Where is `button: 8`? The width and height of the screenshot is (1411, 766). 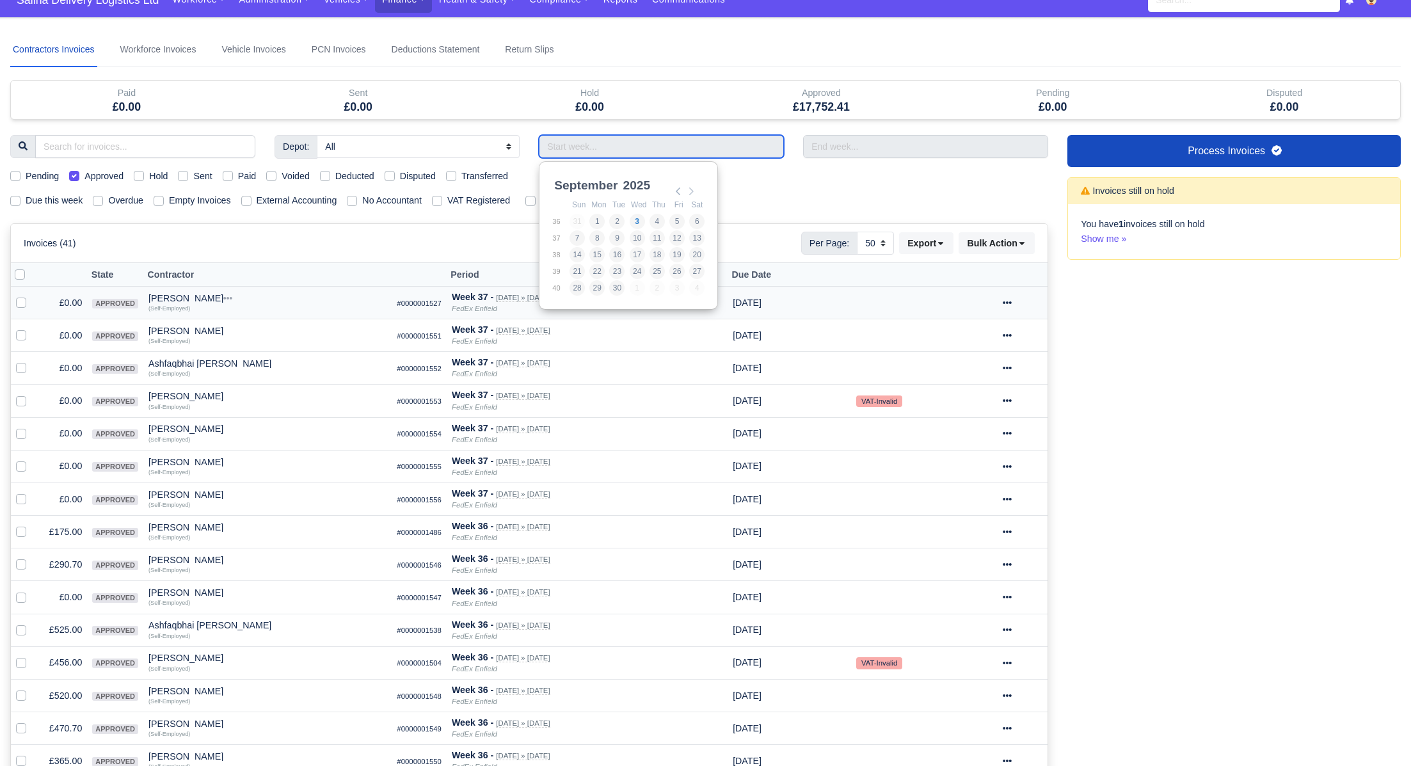
button: 8 is located at coordinates (597, 238).